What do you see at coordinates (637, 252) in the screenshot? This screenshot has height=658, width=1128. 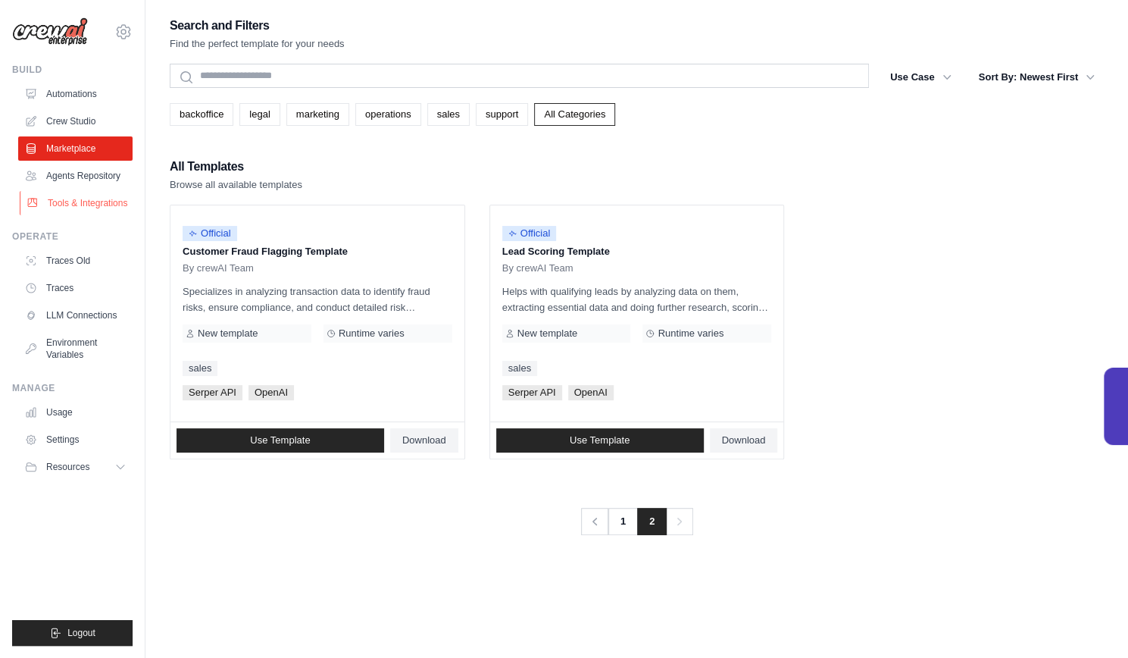 I see `p: Lead Scoring Template` at bounding box center [637, 252].